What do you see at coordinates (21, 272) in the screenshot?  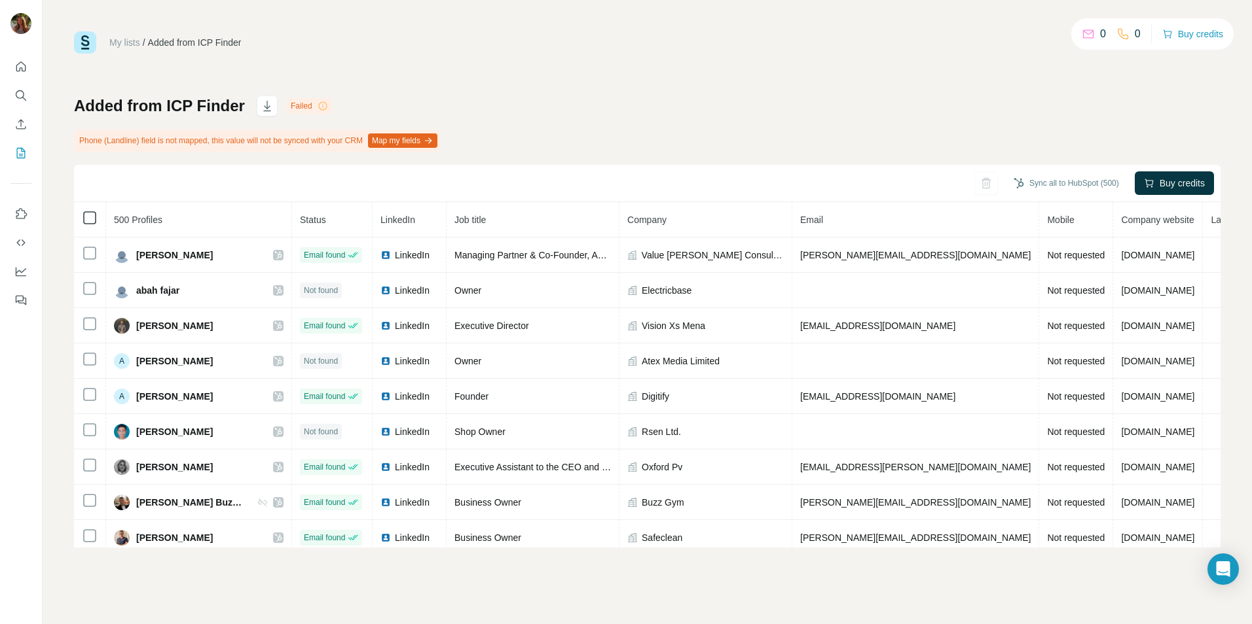 I see `button: Dashboard` at bounding box center [21, 272].